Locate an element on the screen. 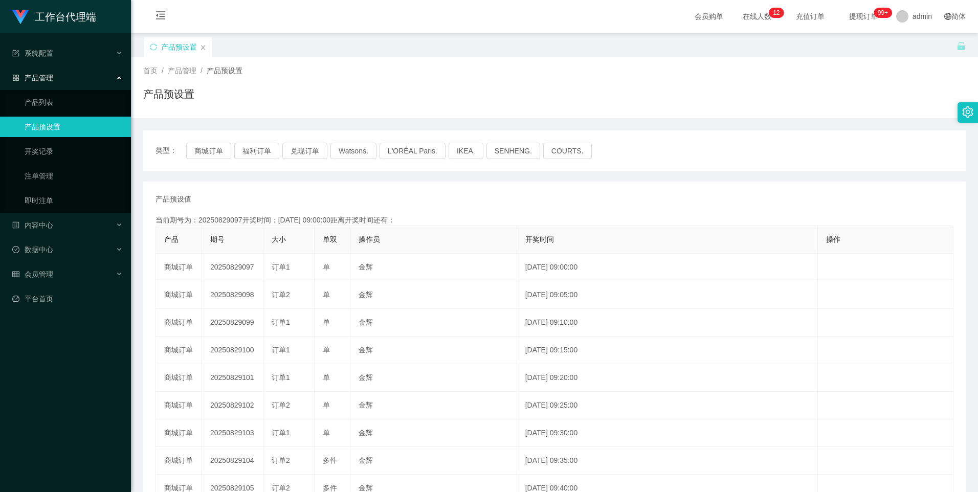  p: 1 is located at coordinates (775, 13).